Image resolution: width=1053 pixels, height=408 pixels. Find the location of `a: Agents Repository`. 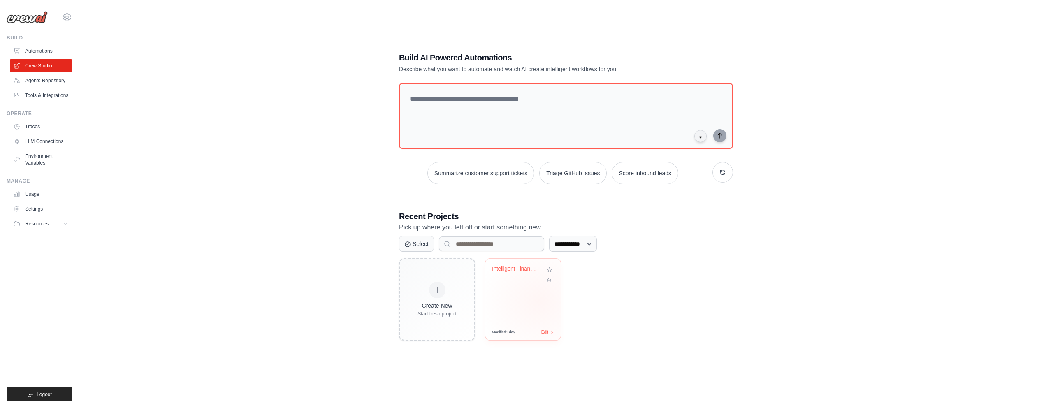

a: Agents Repository is located at coordinates (41, 81).